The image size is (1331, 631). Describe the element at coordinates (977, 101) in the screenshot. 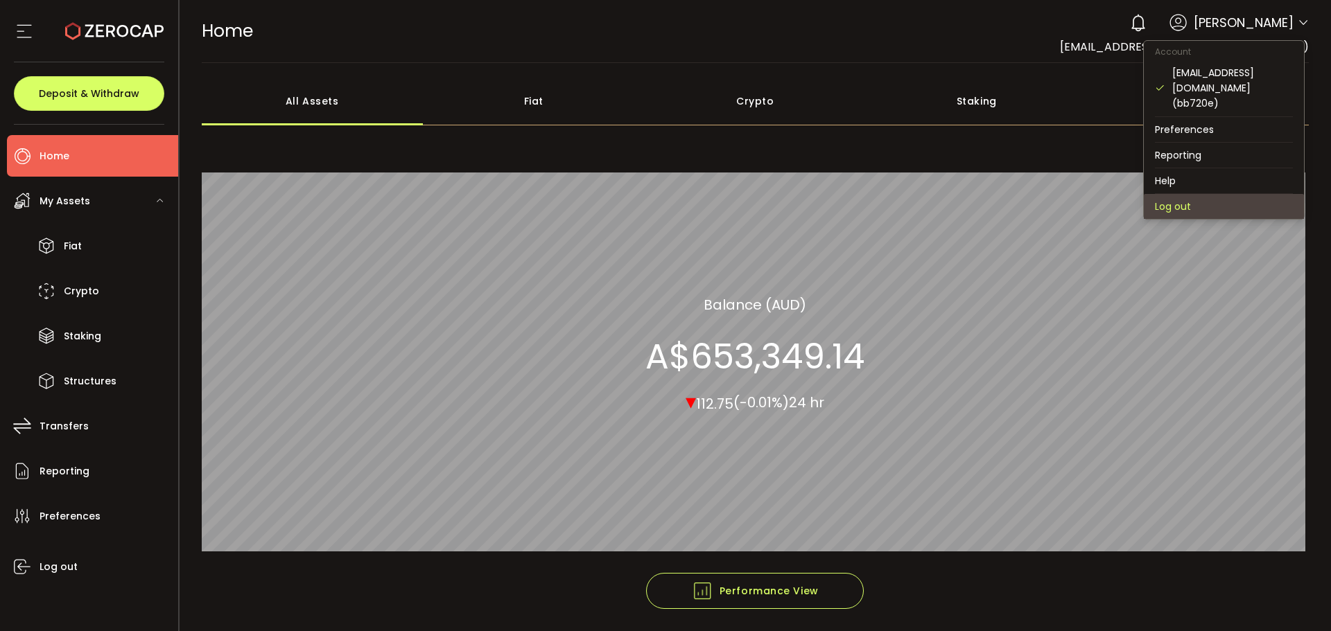

I see `div: Staking` at that location.